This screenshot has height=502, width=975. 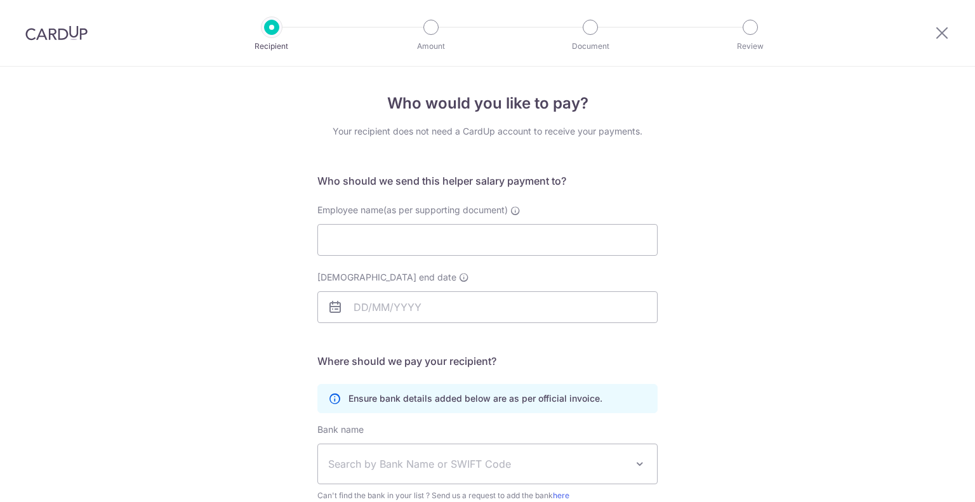 What do you see at coordinates (488, 131) in the screenshot?
I see `div: Your recipient does not need a CardUp account to receive your payments.` at bounding box center [488, 131].